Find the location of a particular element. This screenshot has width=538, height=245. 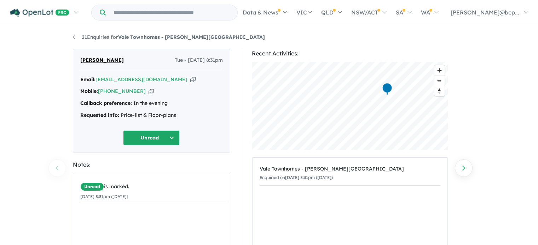

button: Zoom in is located at coordinates (439, 70).